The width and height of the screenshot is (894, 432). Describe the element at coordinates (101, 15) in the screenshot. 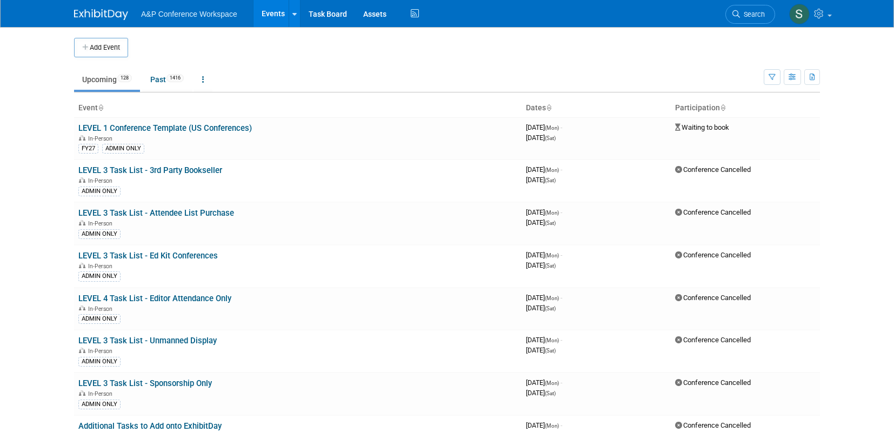

I see `img: ExhibitDay` at that location.